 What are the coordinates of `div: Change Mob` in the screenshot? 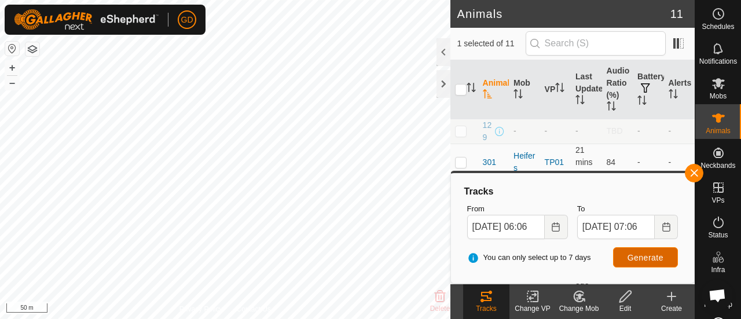 It's located at (579, 309).